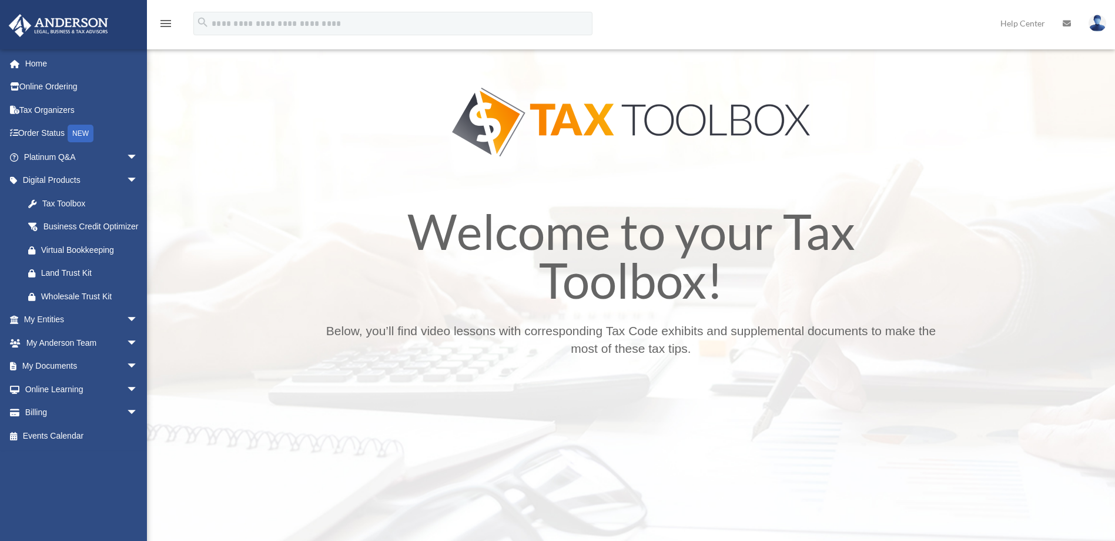 Image resolution: width=1115 pixels, height=541 pixels. I want to click on a: Virtual Bookkeeping, so click(86, 250).